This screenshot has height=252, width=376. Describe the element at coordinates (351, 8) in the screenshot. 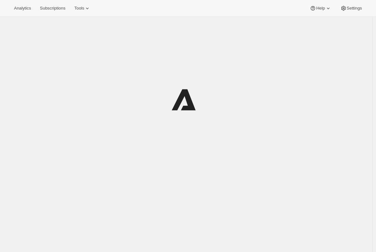

I see `button: Settings` at that location.